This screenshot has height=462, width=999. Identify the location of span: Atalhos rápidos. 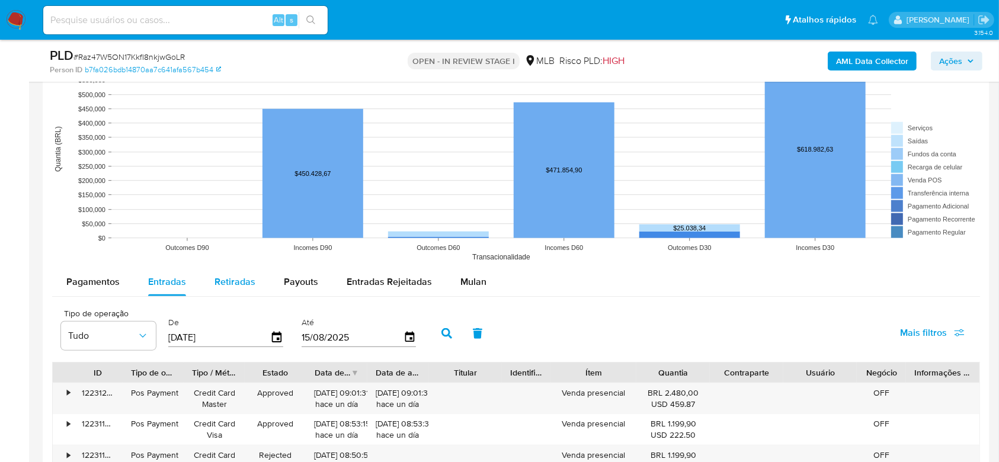
(824, 20).